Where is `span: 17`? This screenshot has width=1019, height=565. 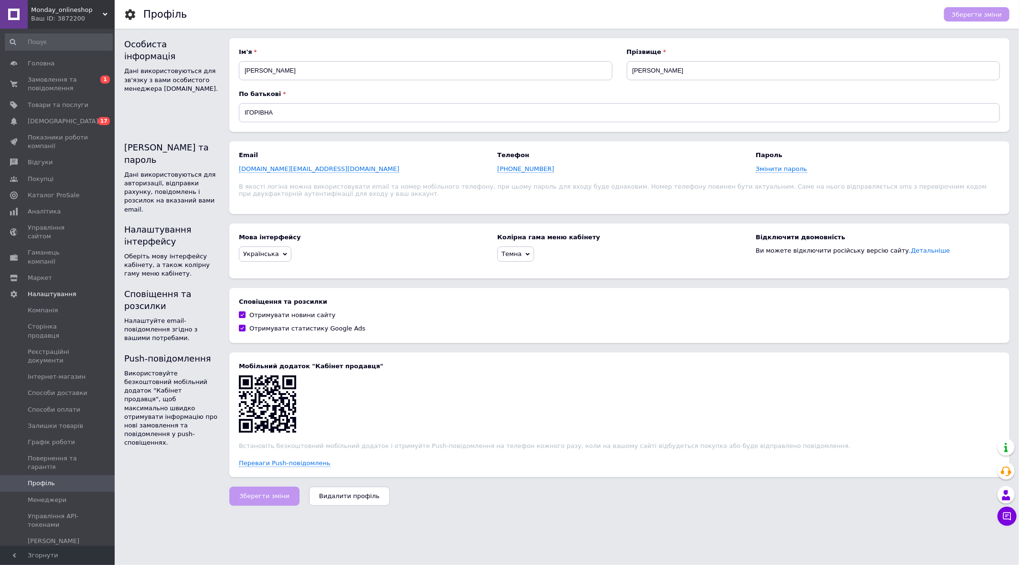
span: 17 is located at coordinates (104, 121).